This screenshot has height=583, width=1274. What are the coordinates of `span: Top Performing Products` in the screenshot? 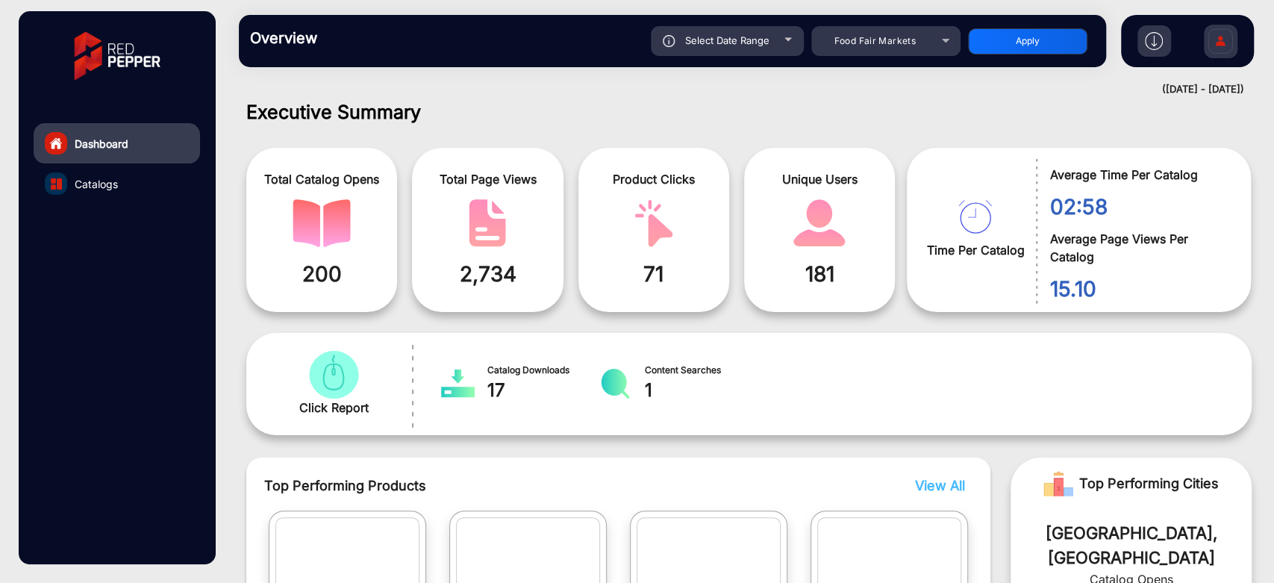 It's located at (534, 485).